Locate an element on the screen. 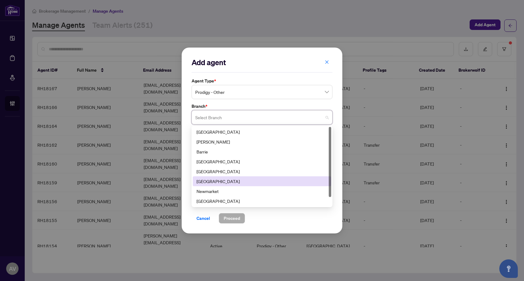 Image resolution: width=524 pixels, height=281 pixels. div: Burlington is located at coordinates (262, 162).